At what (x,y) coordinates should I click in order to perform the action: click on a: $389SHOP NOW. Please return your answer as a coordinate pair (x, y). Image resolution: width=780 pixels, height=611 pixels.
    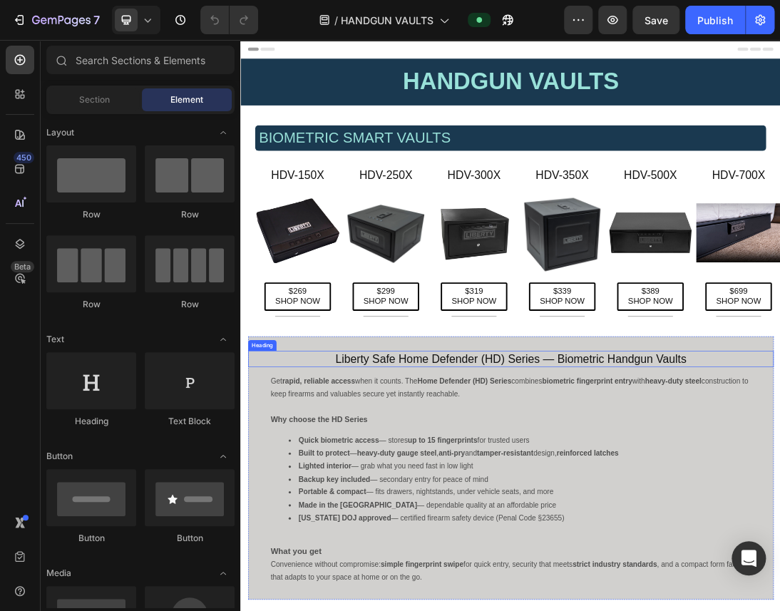
    Looking at the image, I should click on (649, 406).